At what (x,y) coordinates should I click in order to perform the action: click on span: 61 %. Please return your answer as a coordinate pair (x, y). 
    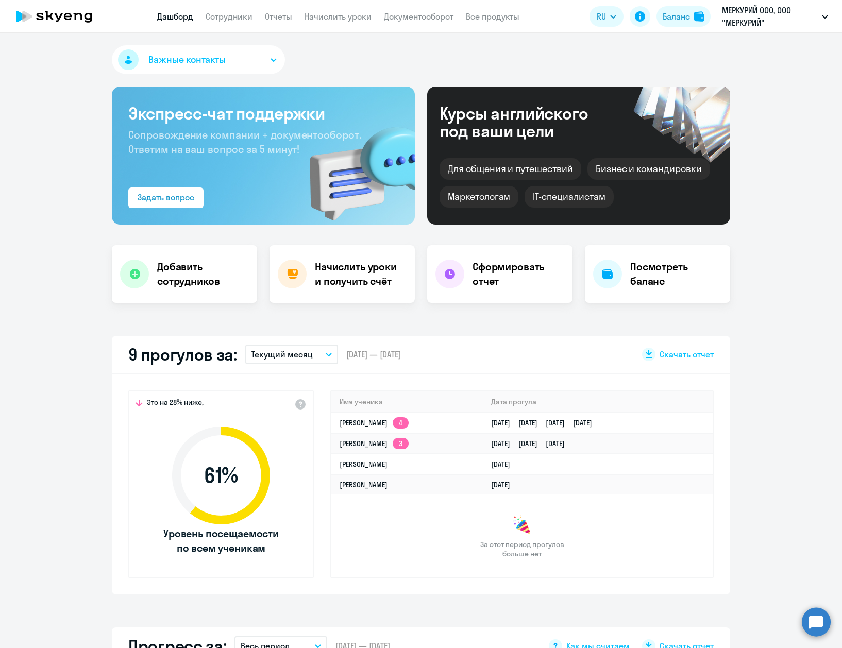
    Looking at the image, I should click on (221, 476).